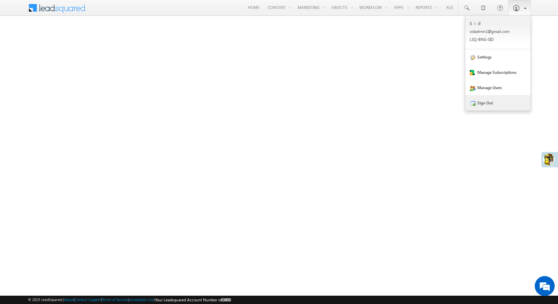  What do you see at coordinates (20, 39) in the screenshot?
I see `img: d_60004797649_company_0_60004797649` at bounding box center [20, 39].